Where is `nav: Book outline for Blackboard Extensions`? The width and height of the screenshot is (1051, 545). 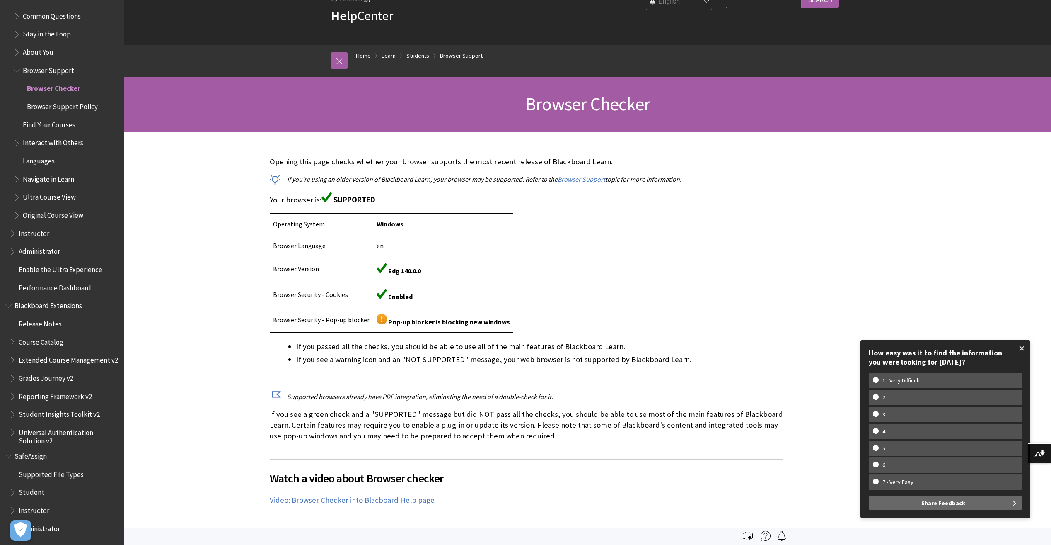
nav: Book outline for Blackboard Extensions is located at coordinates (62, 372).